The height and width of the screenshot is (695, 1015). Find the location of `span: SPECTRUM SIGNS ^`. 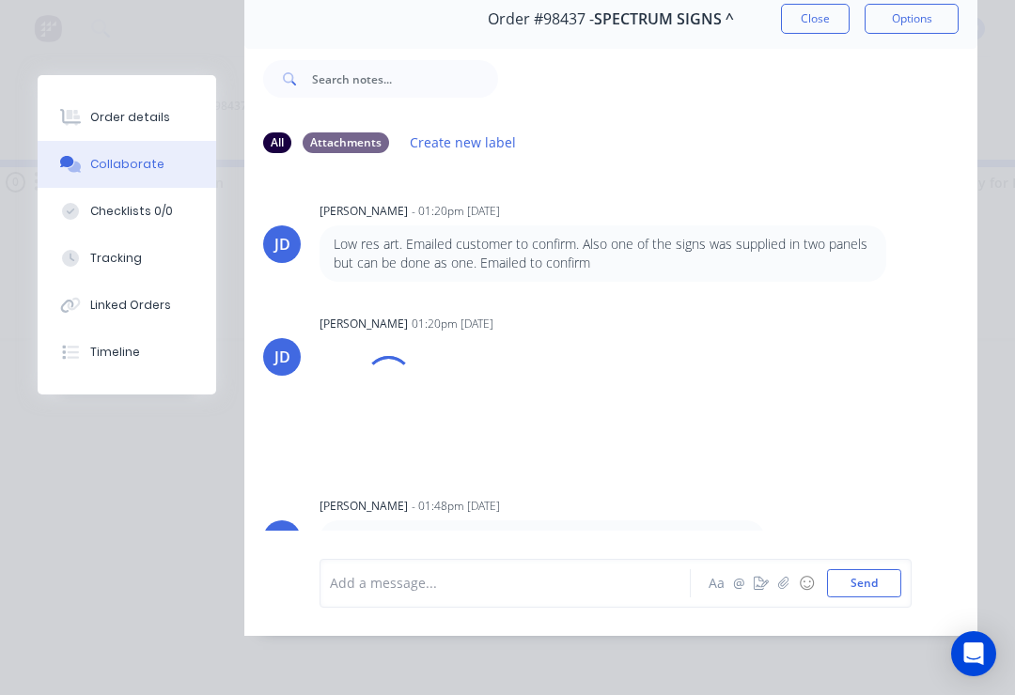

span: SPECTRUM SIGNS ^ is located at coordinates (663, 19).